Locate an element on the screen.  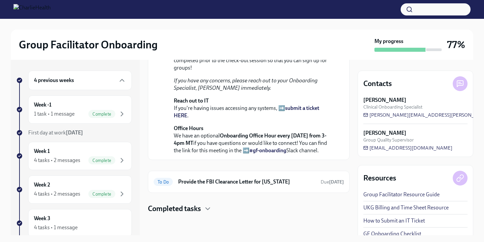
p: If you're having issues accessing any systems, ➡️ . is located at coordinates (253, 108).